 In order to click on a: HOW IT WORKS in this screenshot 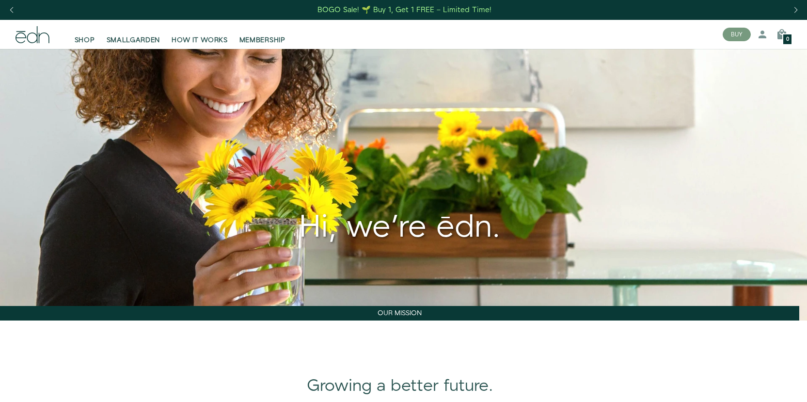, I will do `click(199, 34)`.